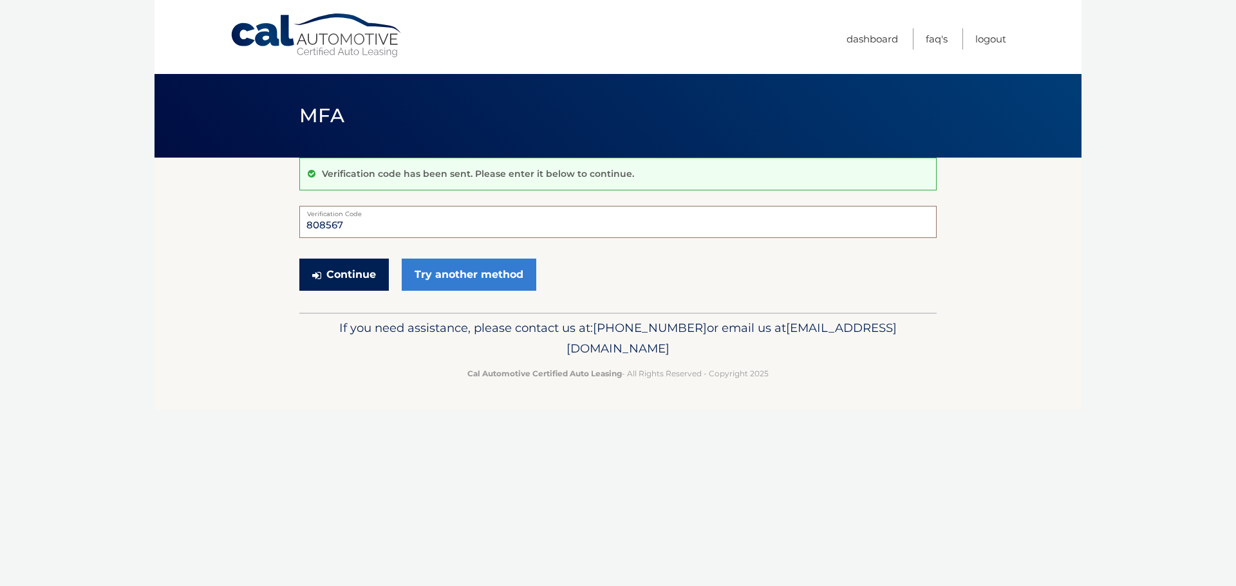  I want to click on p: - All Rights Reserved - Copyright 2025, so click(618, 373).